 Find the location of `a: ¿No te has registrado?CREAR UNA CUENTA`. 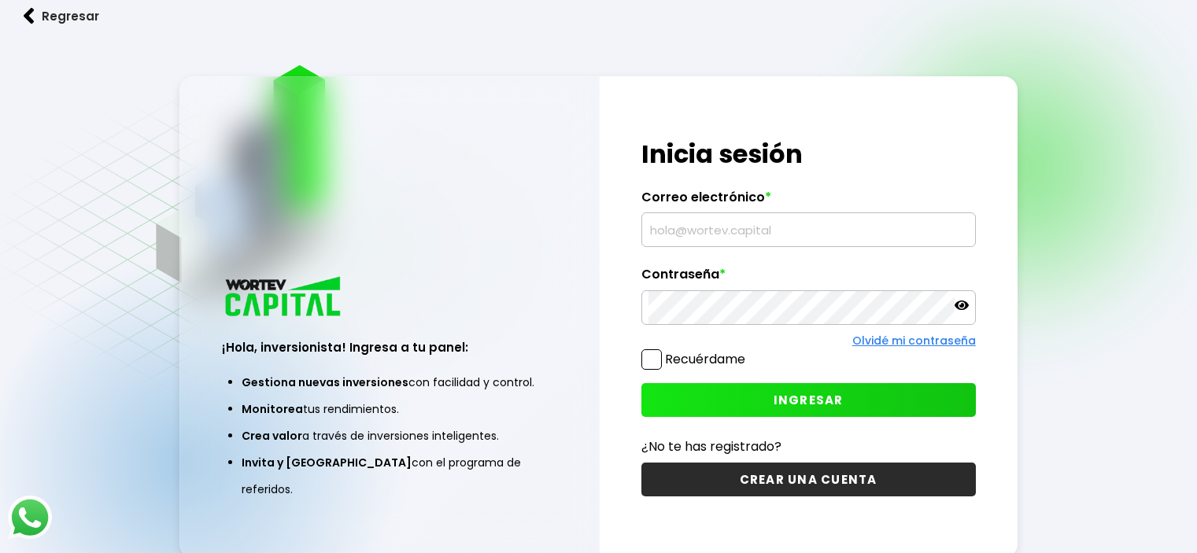

a: ¿No te has registrado?CREAR UNA CUENTA is located at coordinates (809, 467).